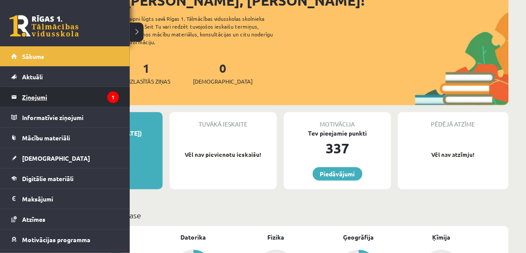 This screenshot has width=526, height=253. Describe the element at coordinates (276, 237) in the screenshot. I see `a: Fizika` at that location.